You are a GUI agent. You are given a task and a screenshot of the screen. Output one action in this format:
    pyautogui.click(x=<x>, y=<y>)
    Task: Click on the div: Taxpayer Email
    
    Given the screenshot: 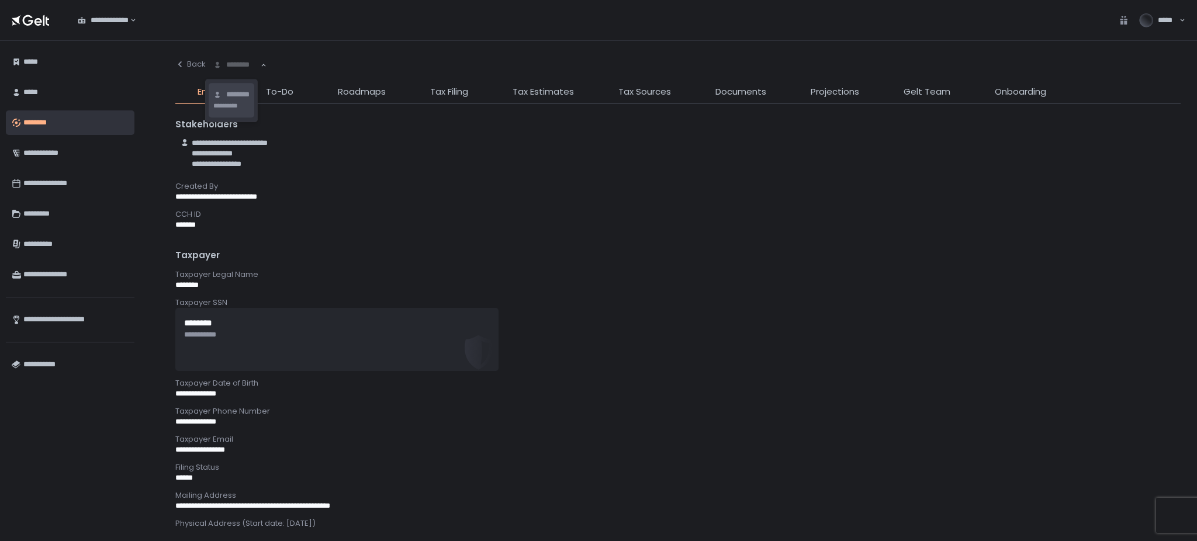 What is the action you would take?
    pyautogui.click(x=678, y=440)
    